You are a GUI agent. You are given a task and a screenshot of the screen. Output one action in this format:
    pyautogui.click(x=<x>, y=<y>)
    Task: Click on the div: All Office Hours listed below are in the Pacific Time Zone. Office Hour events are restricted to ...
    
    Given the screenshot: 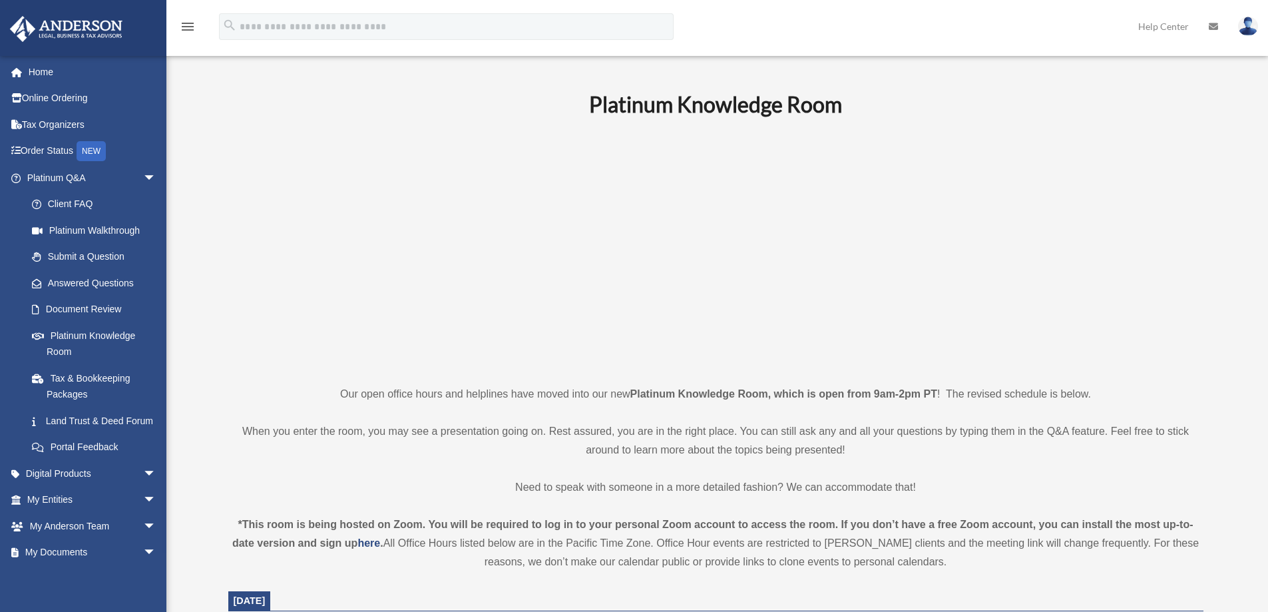 What is the action you would take?
    pyautogui.click(x=716, y=543)
    